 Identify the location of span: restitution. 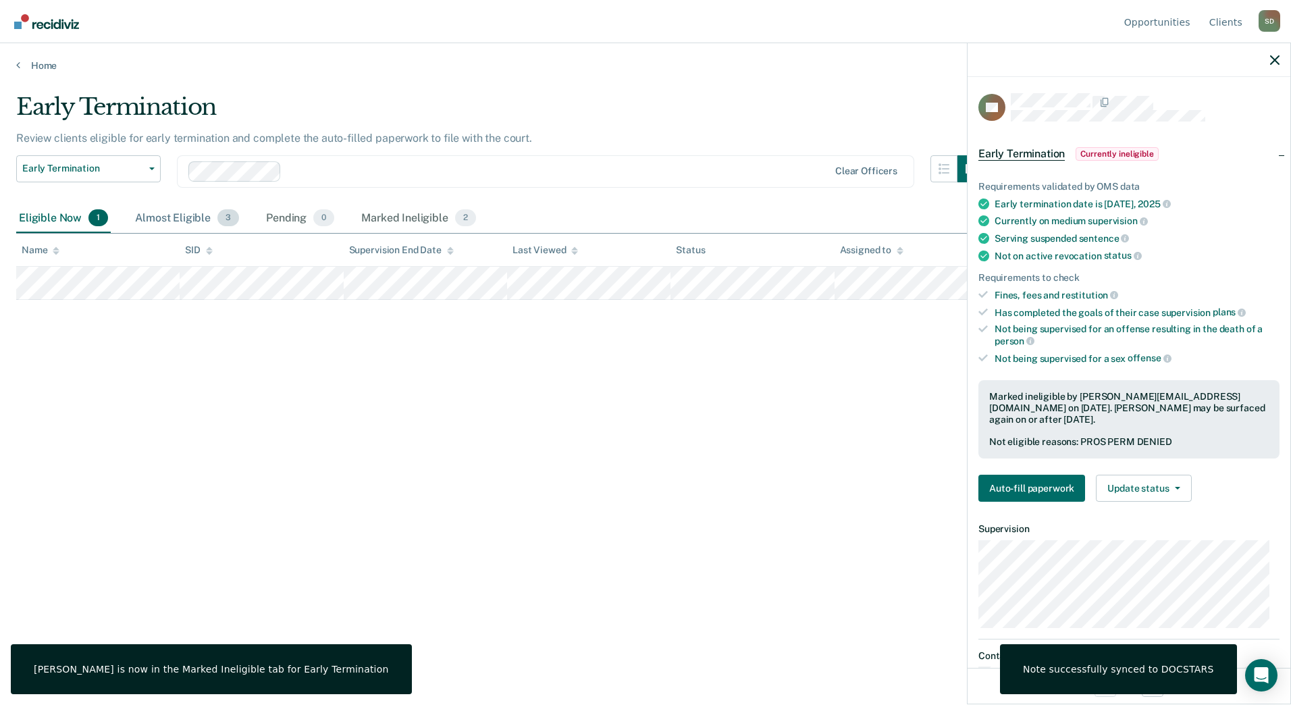
(1090, 295).